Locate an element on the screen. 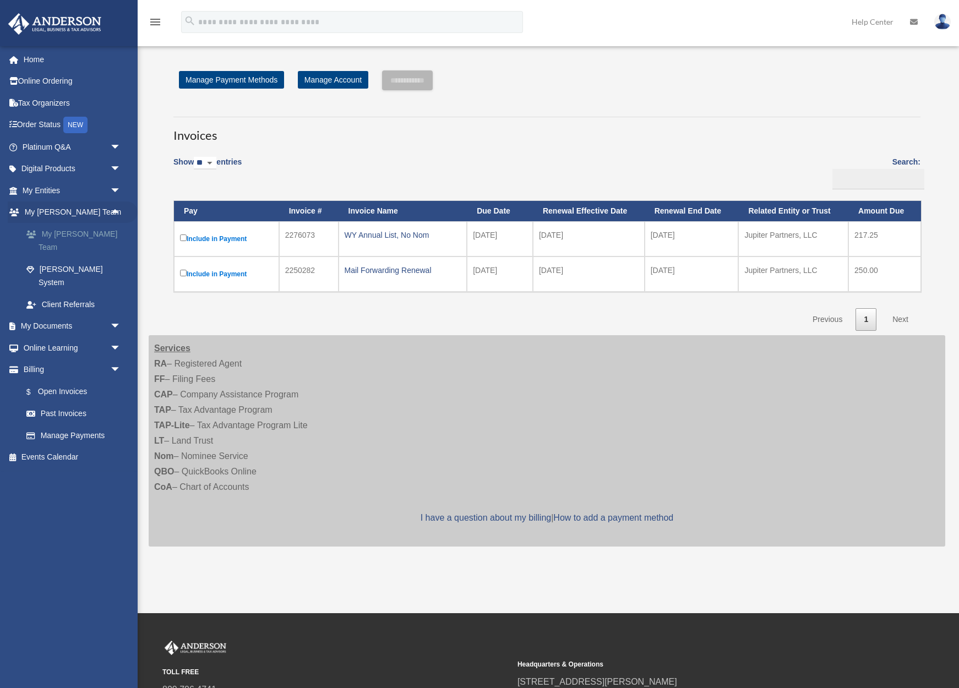  small: TOLL FREE is located at coordinates (336, 672).